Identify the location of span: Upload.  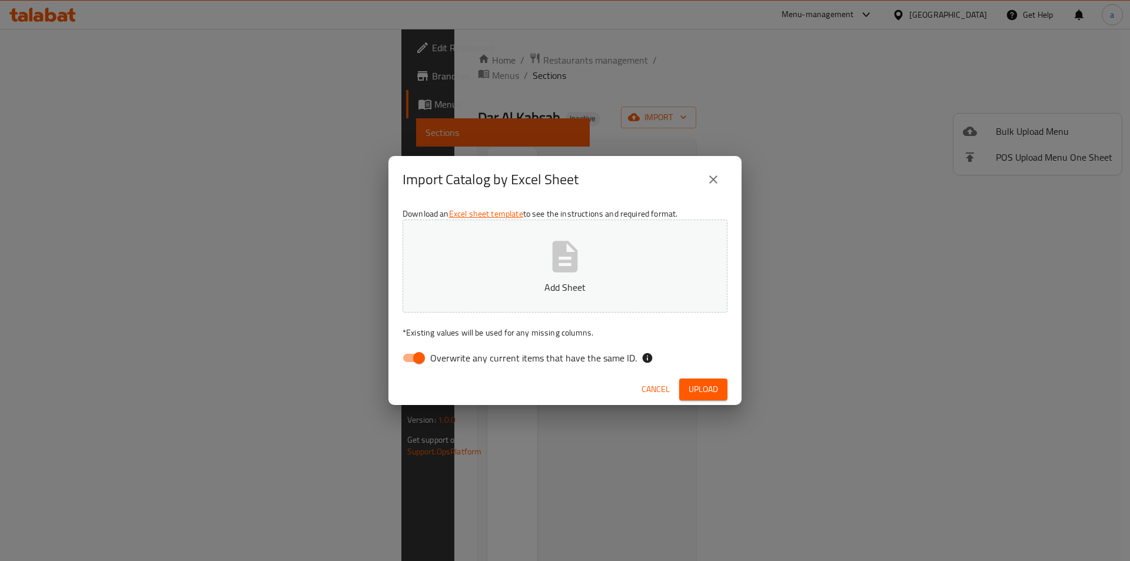
(703, 389).